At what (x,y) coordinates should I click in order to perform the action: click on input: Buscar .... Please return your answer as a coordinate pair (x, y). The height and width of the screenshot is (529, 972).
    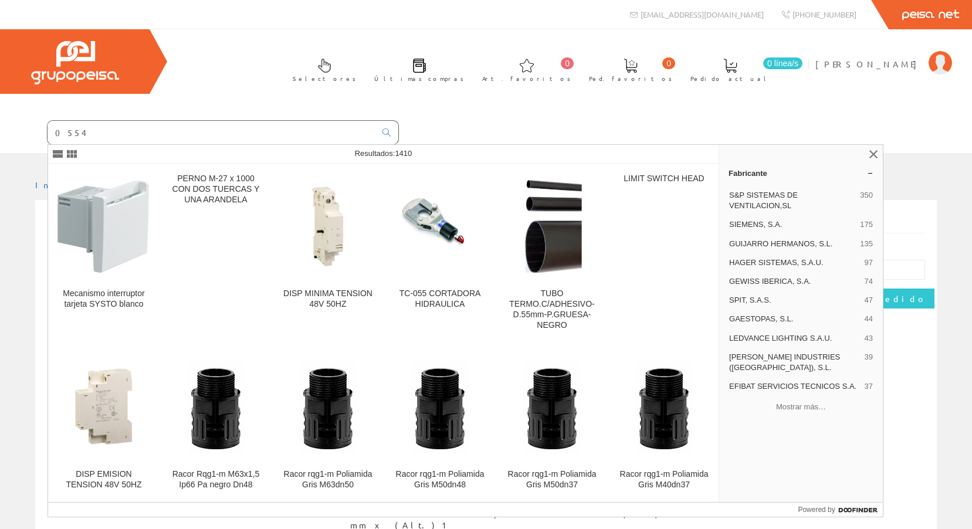
    Looking at the image, I should click on (211, 133).